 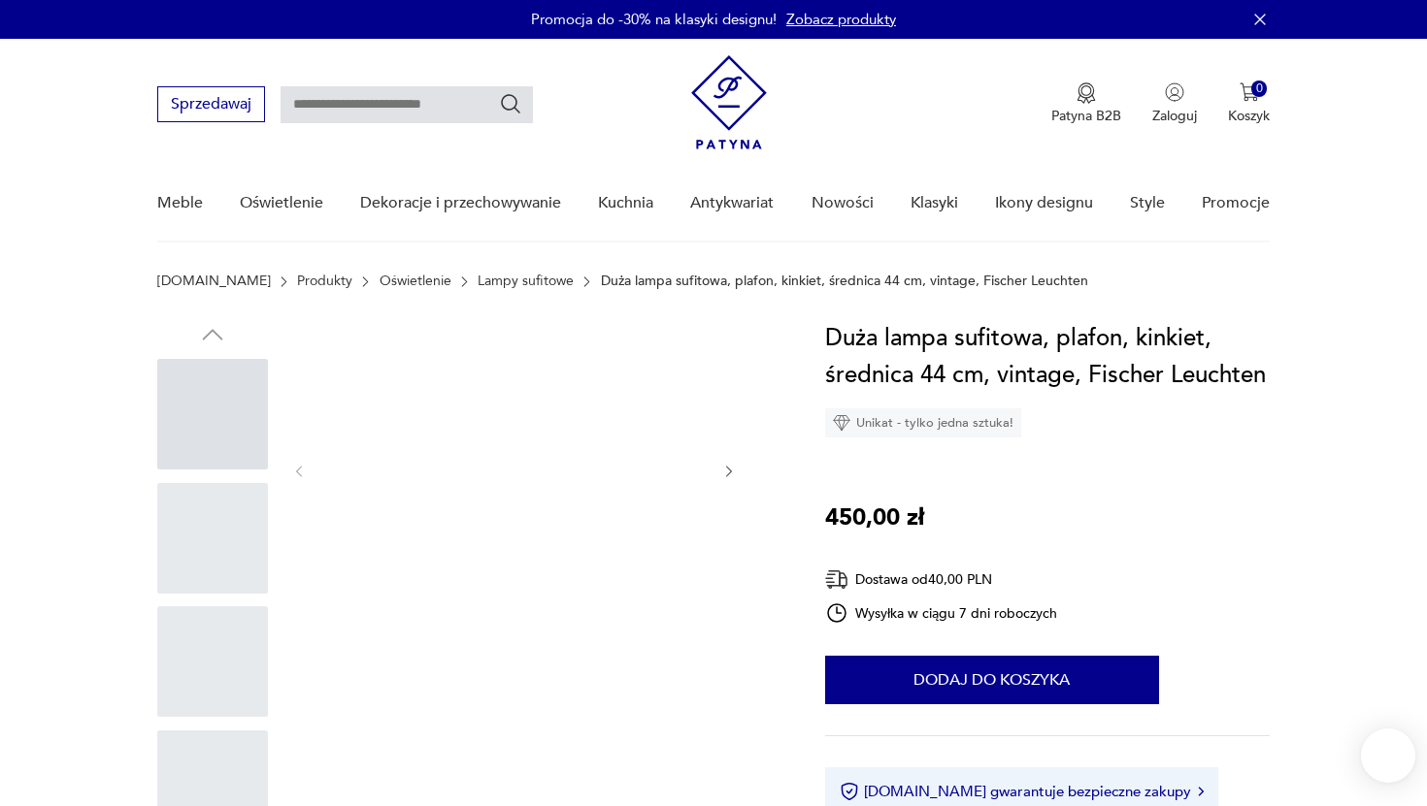 What do you see at coordinates (941, 613) in the screenshot?
I see `div: Wysyłka w ciągu 7 dni roboczych` at bounding box center [941, 613].